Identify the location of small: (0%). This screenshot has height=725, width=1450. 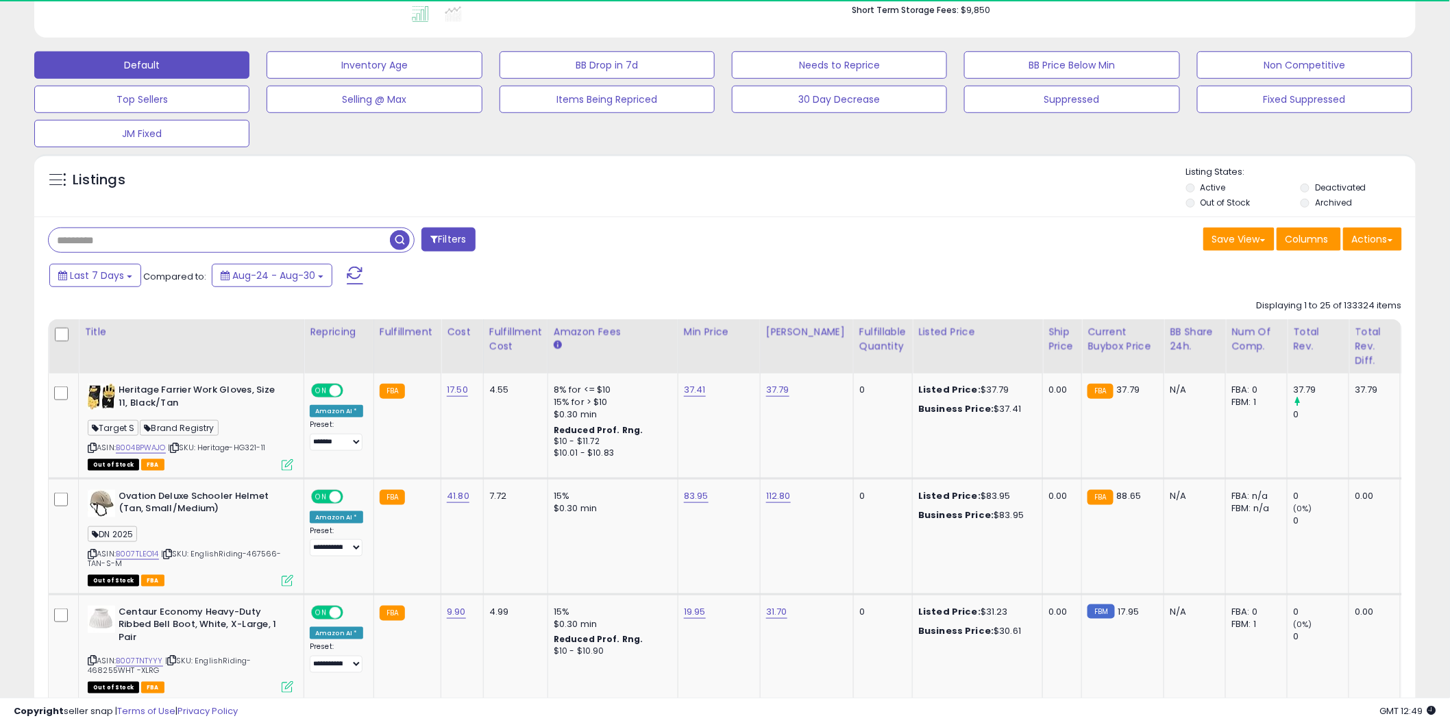
(1302, 508).